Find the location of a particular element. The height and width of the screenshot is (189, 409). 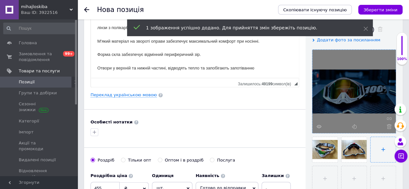

i: Зберегти зміни is located at coordinates (381, 10).